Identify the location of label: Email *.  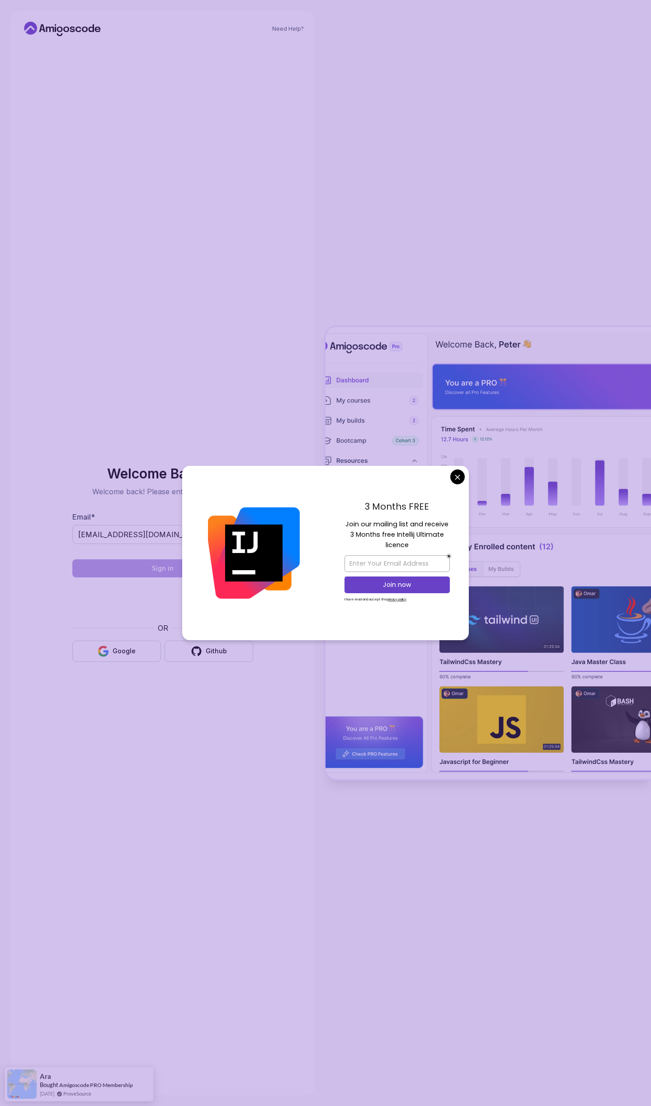
(84, 517).